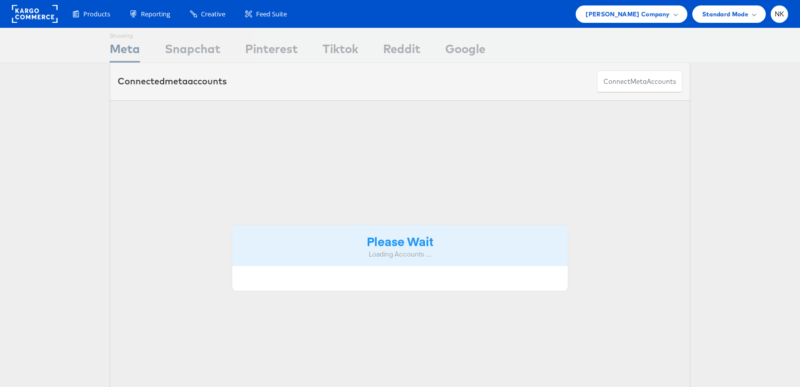 This screenshot has width=800, height=387. I want to click on div: Meta, so click(125, 51).